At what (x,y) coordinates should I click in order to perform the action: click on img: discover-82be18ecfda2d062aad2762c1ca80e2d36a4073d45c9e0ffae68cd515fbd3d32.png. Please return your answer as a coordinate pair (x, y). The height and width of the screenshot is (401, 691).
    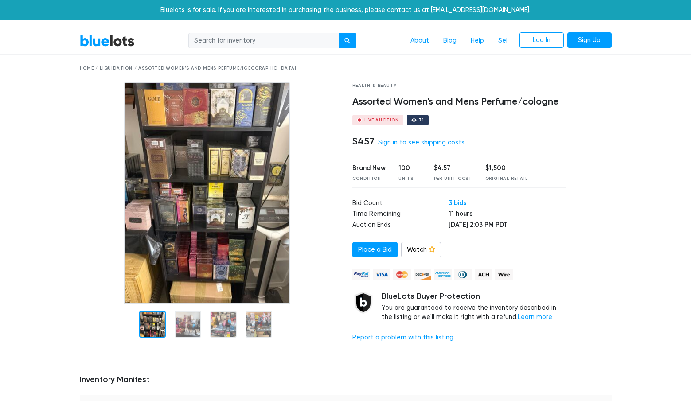
    Looking at the image, I should click on (423, 275).